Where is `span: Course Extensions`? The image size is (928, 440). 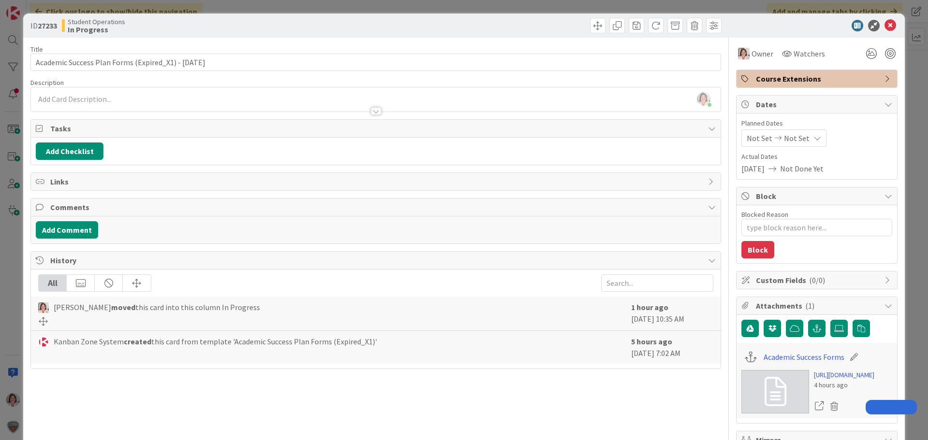 span: Course Extensions is located at coordinates (818, 79).